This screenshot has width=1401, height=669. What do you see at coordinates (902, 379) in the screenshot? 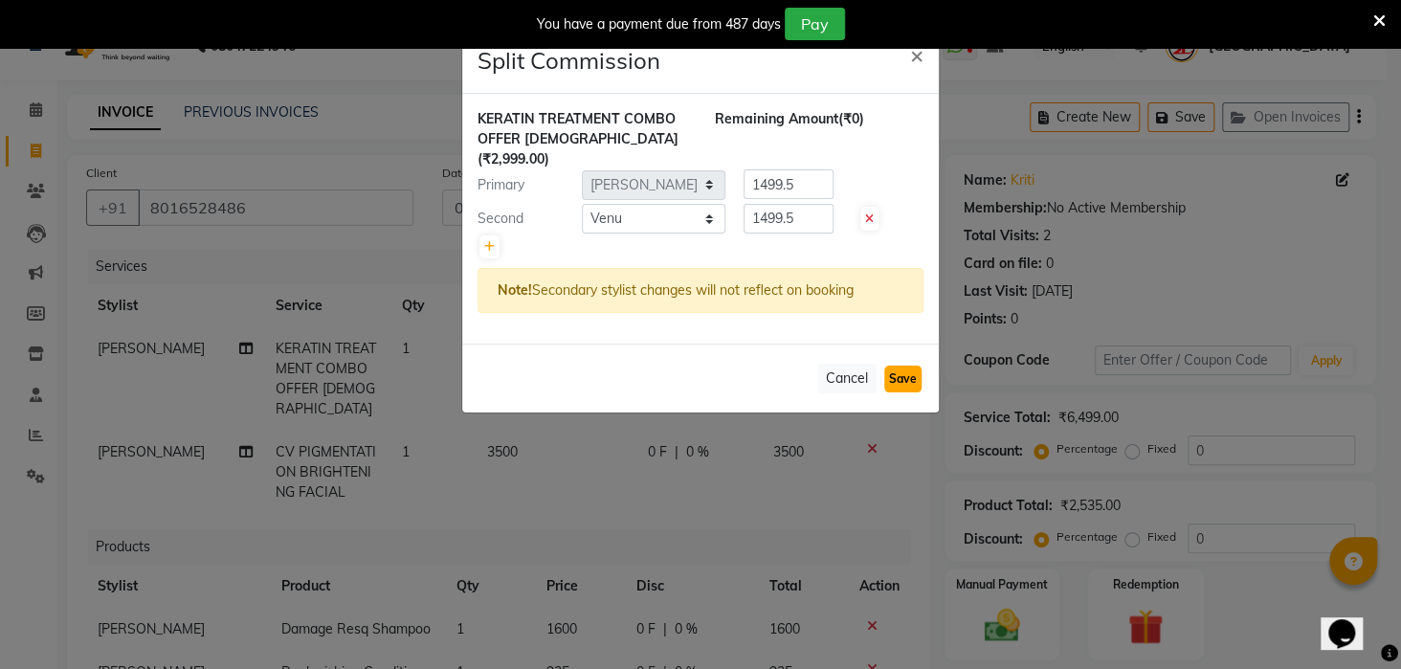
I see `button: Save` at bounding box center [902, 379].